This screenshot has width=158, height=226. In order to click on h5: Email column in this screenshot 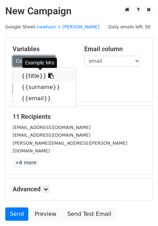, I will do `click(115, 49)`.